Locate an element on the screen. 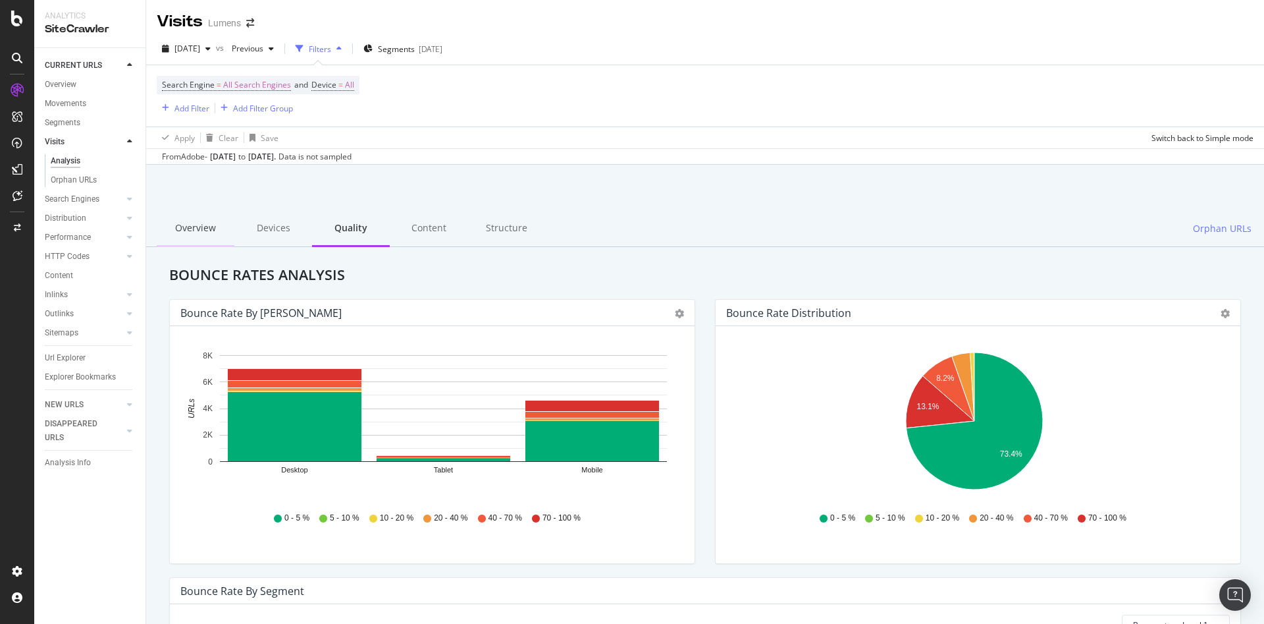 This screenshot has height=624, width=1264. div: Structure is located at coordinates (506, 228).